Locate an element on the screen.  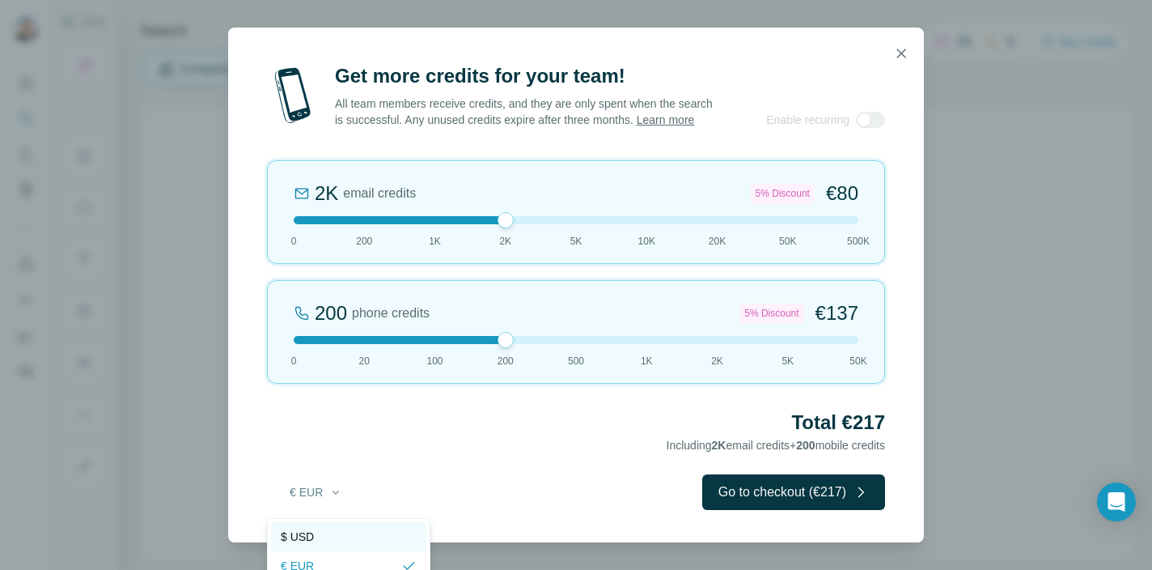
div: Open Intercom Messenger is located at coordinates (1117, 502).